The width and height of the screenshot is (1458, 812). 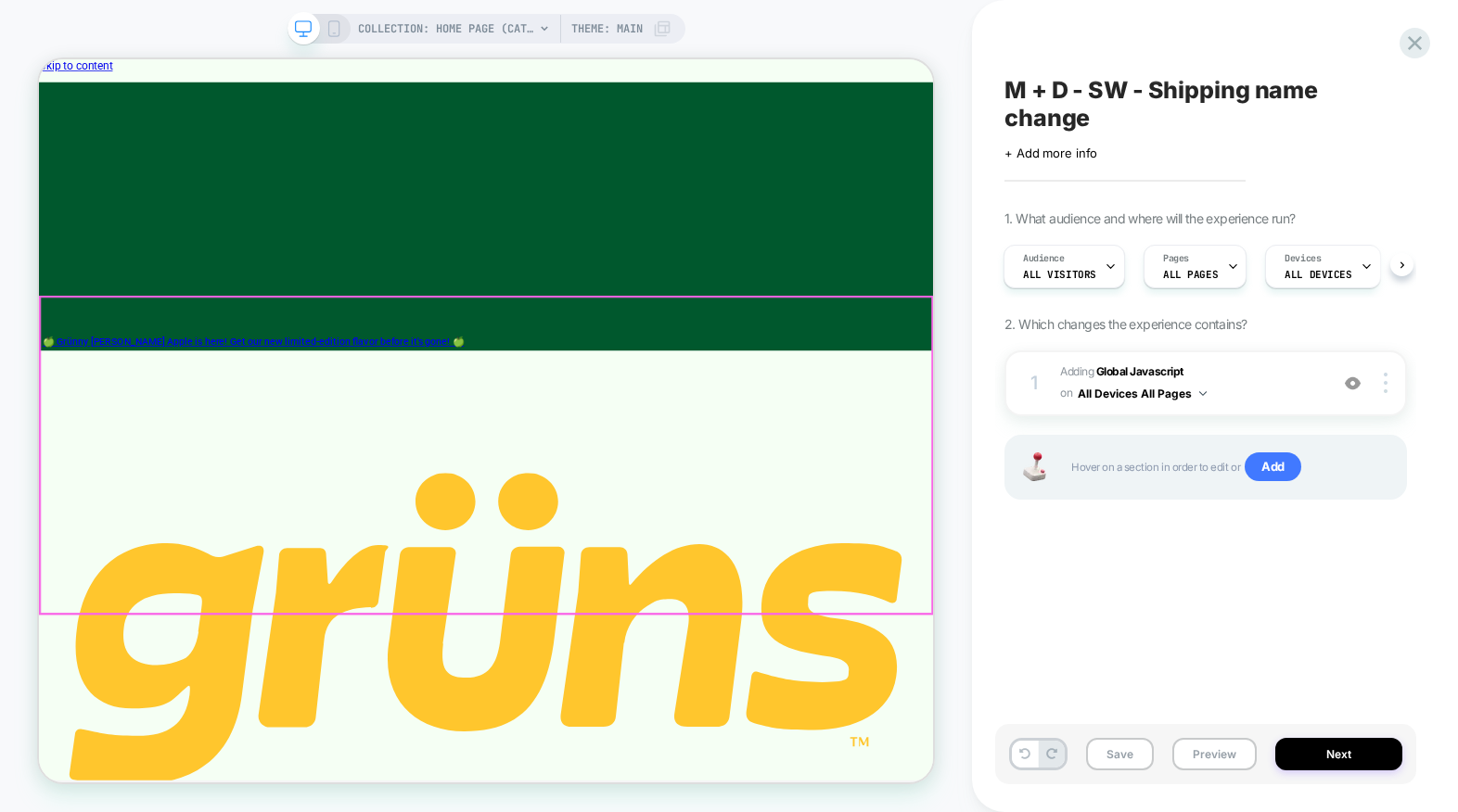 What do you see at coordinates (1051, 153) in the screenshot?
I see `span: + Add more info` at bounding box center [1051, 153].